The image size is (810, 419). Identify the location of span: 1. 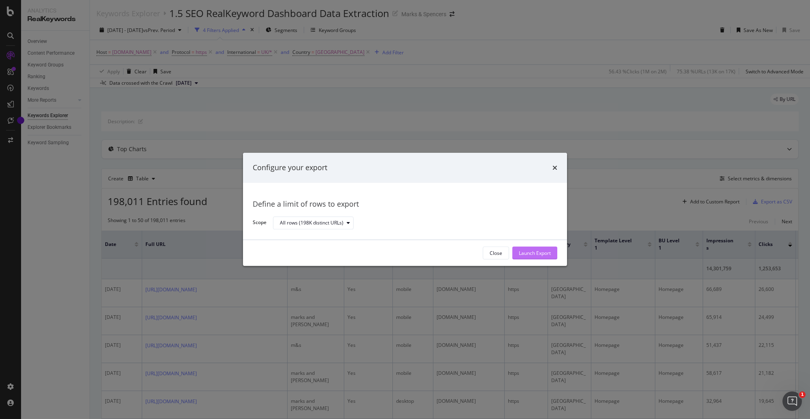
(802, 395).